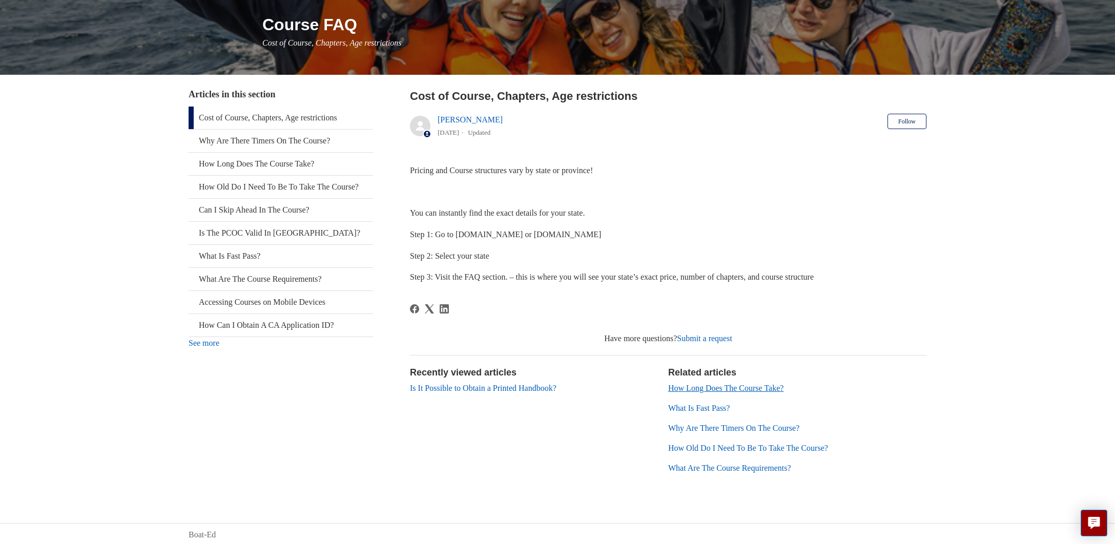 This screenshot has height=544, width=1115. Describe the element at coordinates (415, 309) in the screenshot. I see `a: Facebook` at that location.